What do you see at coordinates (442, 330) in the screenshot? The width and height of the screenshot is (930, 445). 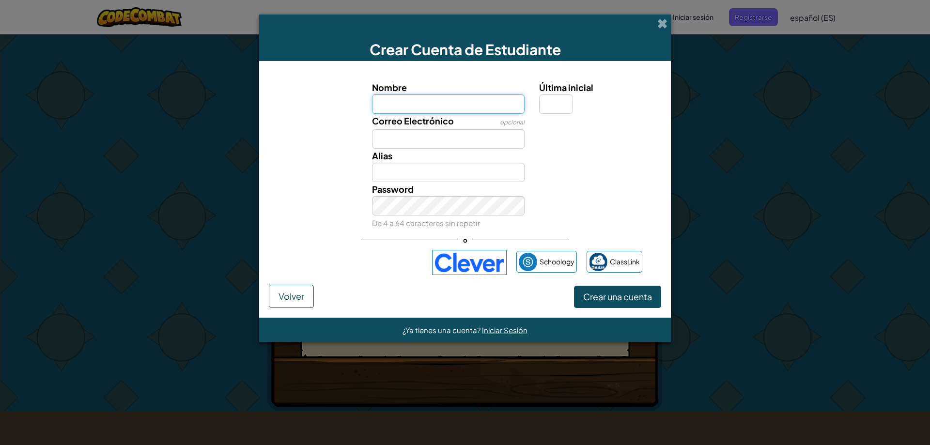 I see `span: ¿Ya tienes una cuenta?` at bounding box center [442, 330].